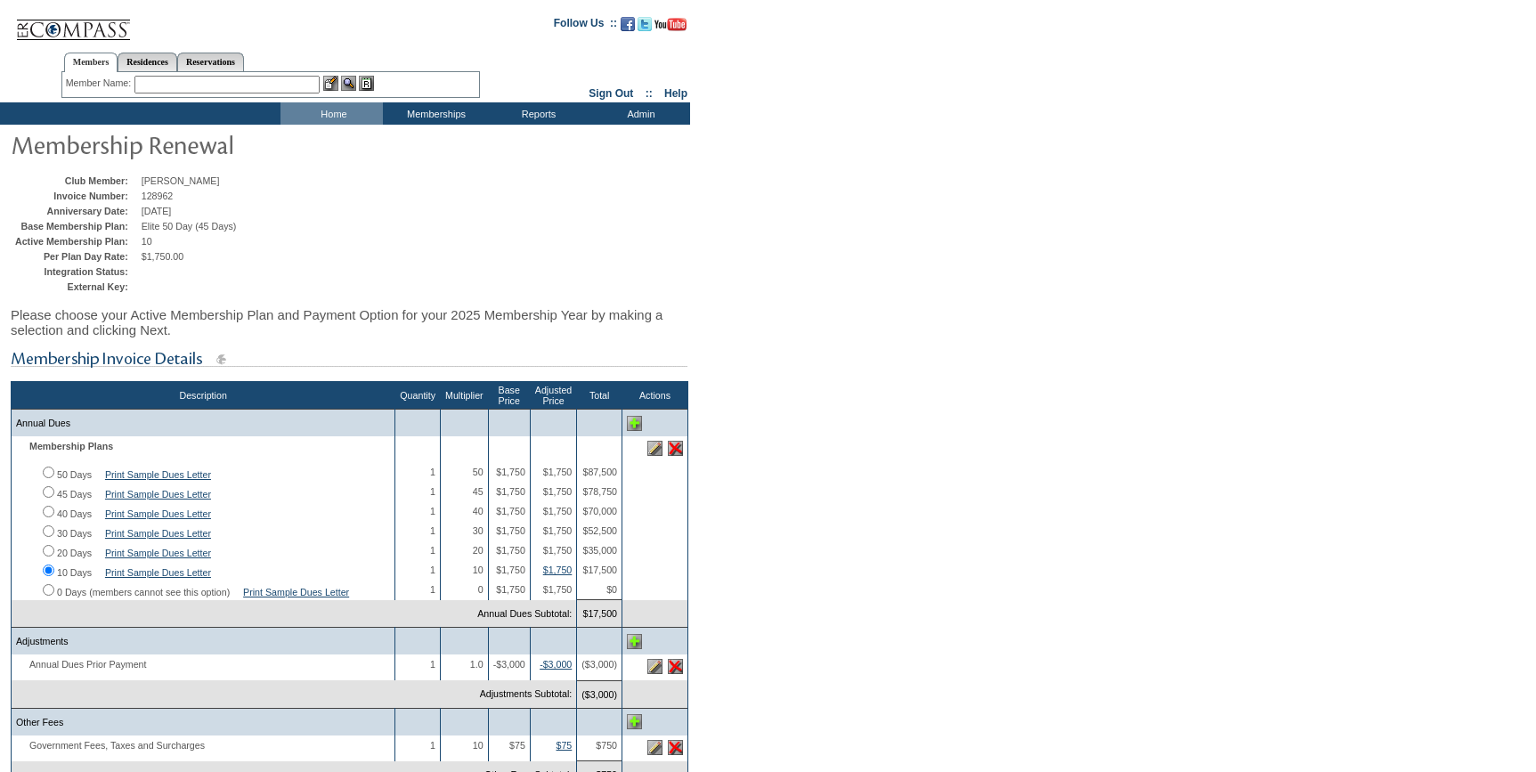 The width and height of the screenshot is (1536, 772). What do you see at coordinates (85, 664) in the screenshot?
I see `span: Annual Dues Prior Payment` at bounding box center [85, 664].